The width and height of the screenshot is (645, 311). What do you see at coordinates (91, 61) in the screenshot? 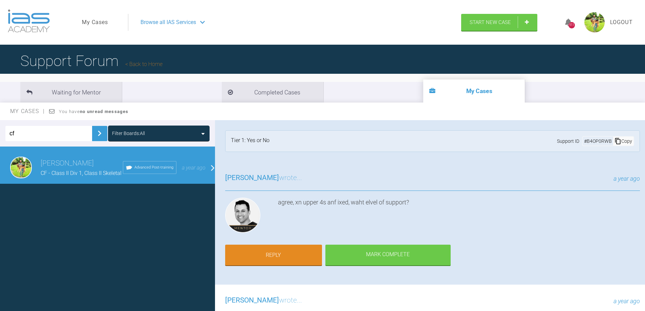
I see `h1: Support Forum` at bounding box center [91, 61].